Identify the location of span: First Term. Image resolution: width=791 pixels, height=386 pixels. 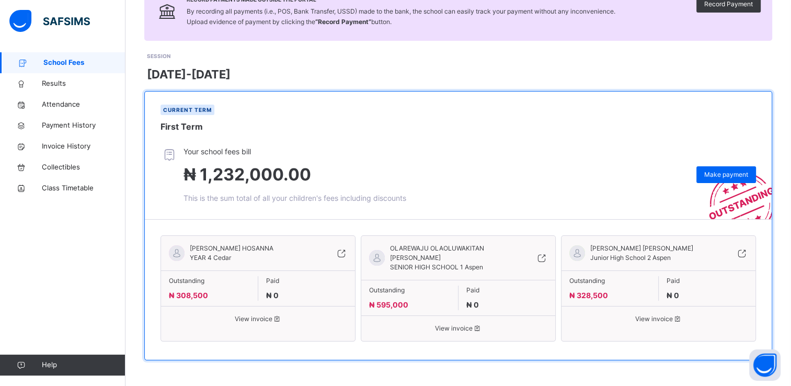
(181, 126).